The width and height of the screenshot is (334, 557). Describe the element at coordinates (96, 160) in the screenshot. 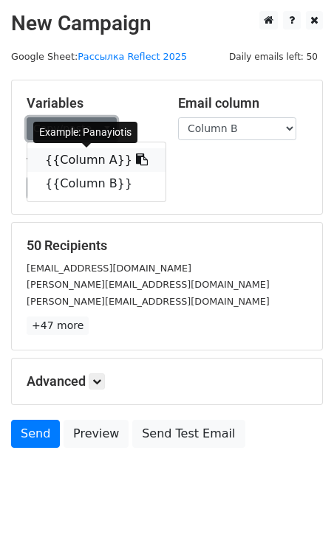

I see `a: {{Column A}}` at that location.